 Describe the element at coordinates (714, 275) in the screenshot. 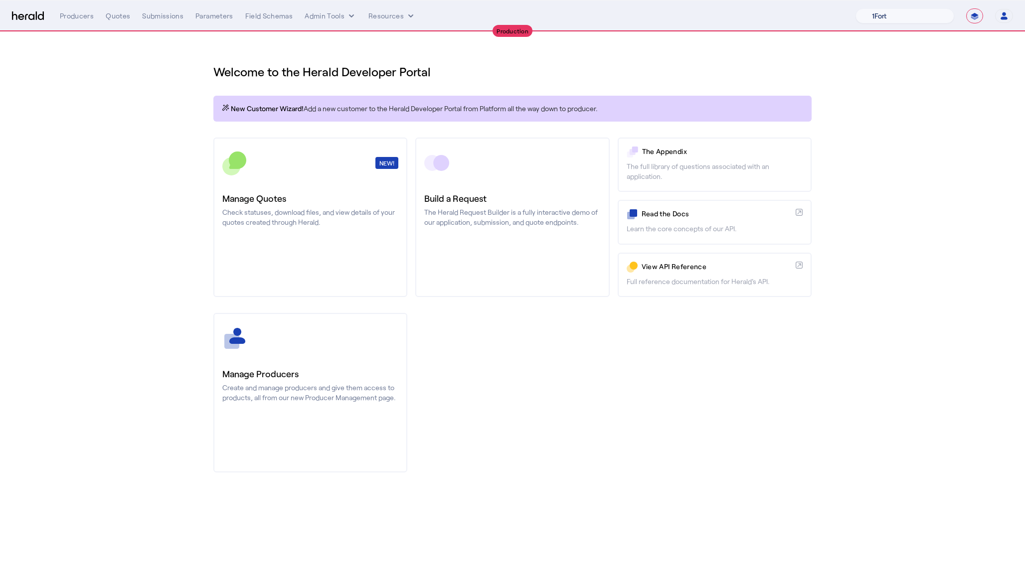

I see `a: View API ReferenceFull reference documentation for Herald's API.` at that location.